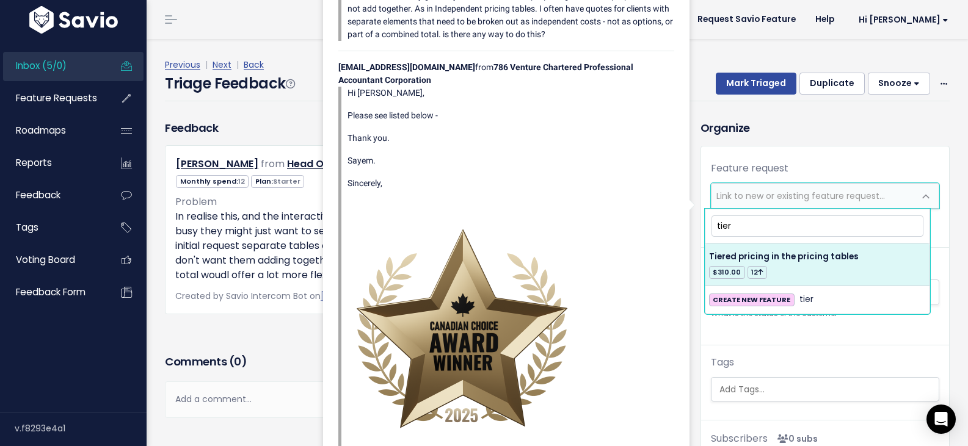 Image resolution: width=968 pixels, height=446 pixels. Describe the element at coordinates (183, 65) in the screenshot. I see `a: Previous` at that location.